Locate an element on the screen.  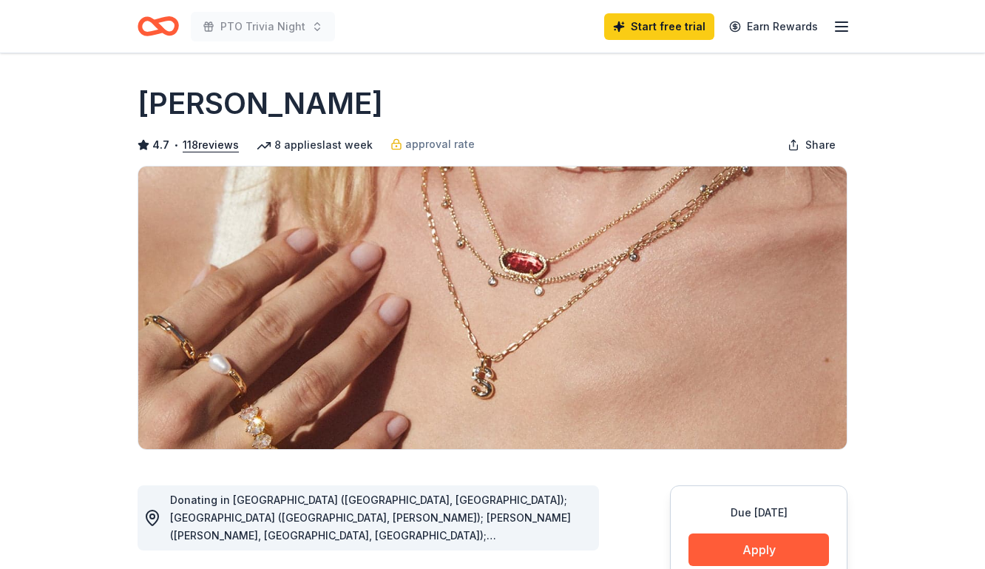
a: Start free trial is located at coordinates (659, 27).